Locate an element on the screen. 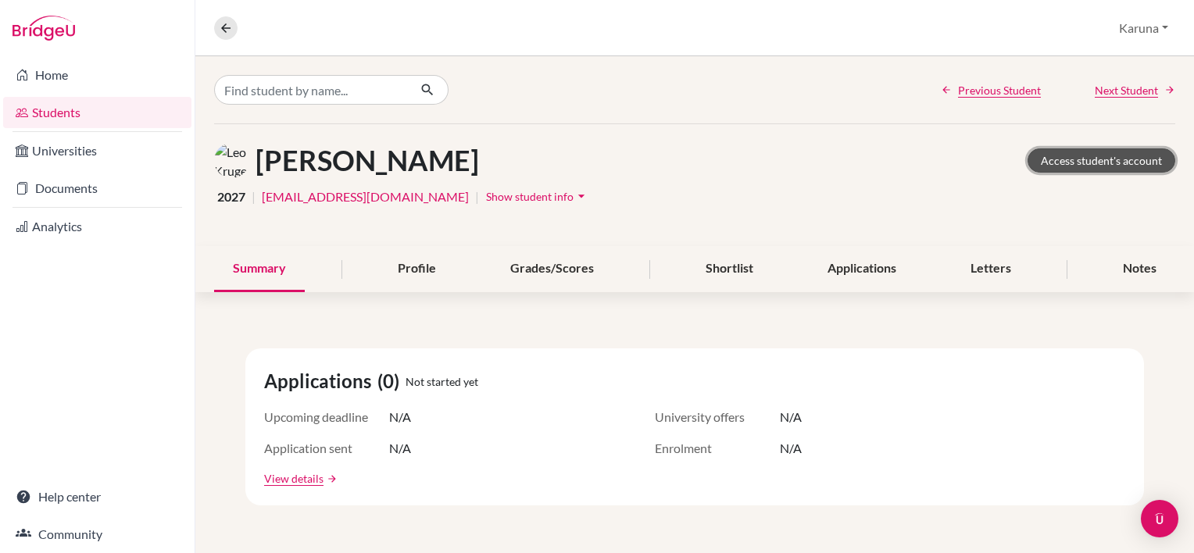 This screenshot has height=553, width=1194. span: Previous Student is located at coordinates (999, 90).